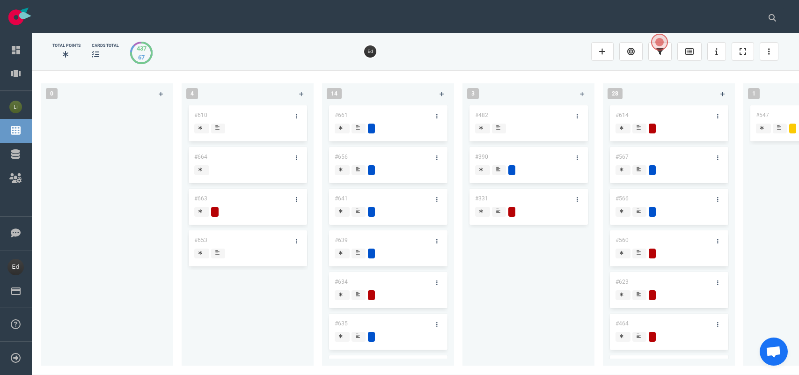 The width and height of the screenshot is (799, 375). Describe the element at coordinates (622, 324) in the screenshot. I see `a: #464` at that location.